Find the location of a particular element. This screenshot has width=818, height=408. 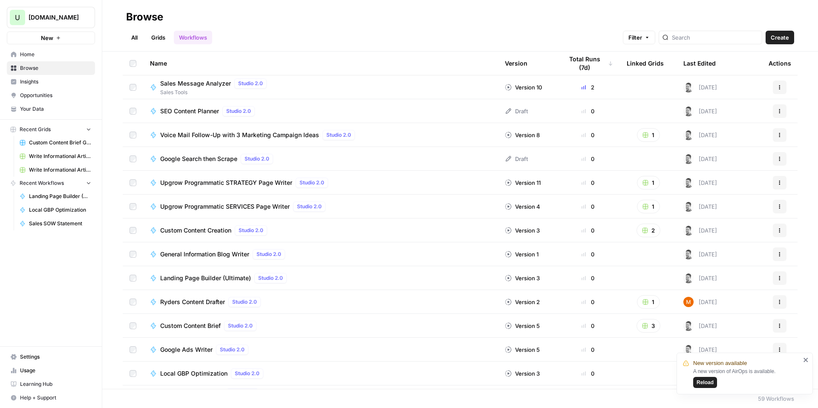

div: Draft is located at coordinates (517, 159).